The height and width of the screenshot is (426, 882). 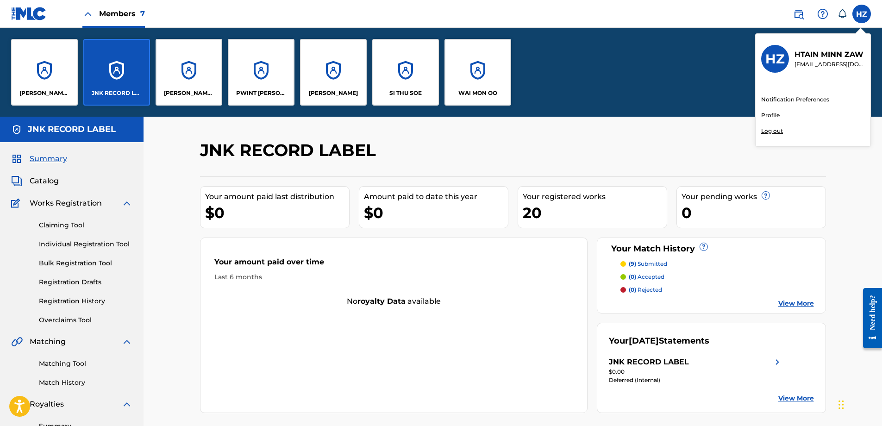 What do you see at coordinates (394, 301) in the screenshot?
I see `div: No available` at bounding box center [394, 301].